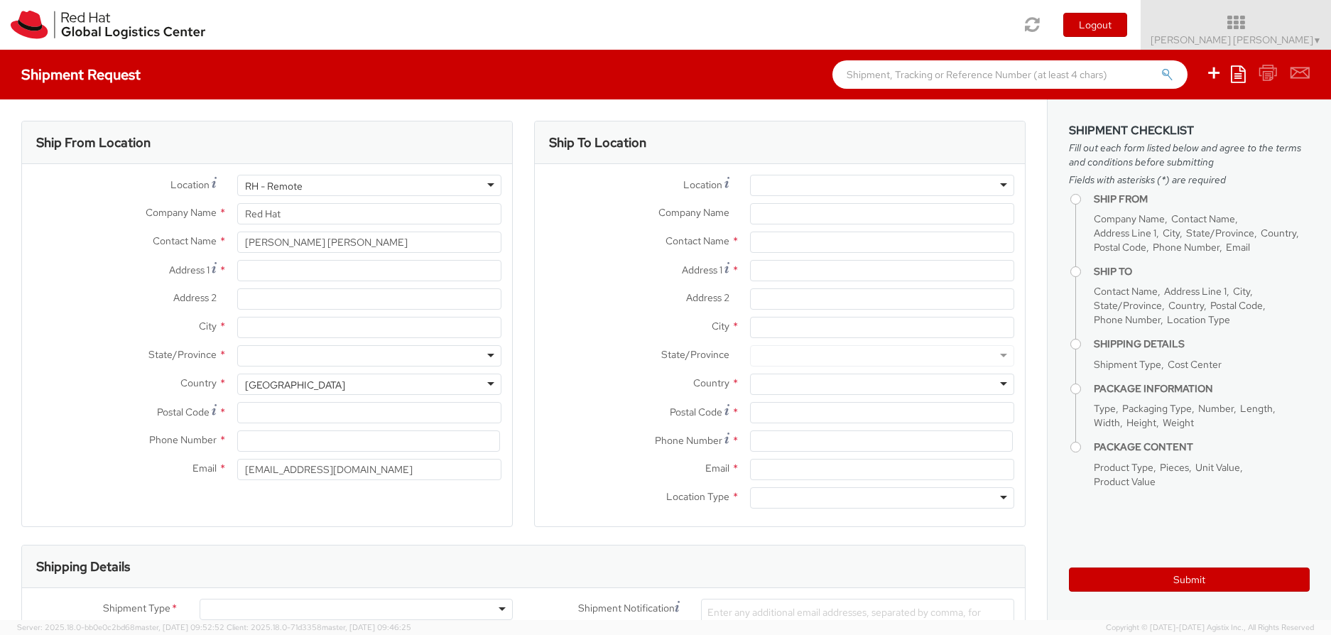 The image size is (1331, 635). Describe the element at coordinates (1104, 408) in the screenshot. I see `span: Type` at that location.